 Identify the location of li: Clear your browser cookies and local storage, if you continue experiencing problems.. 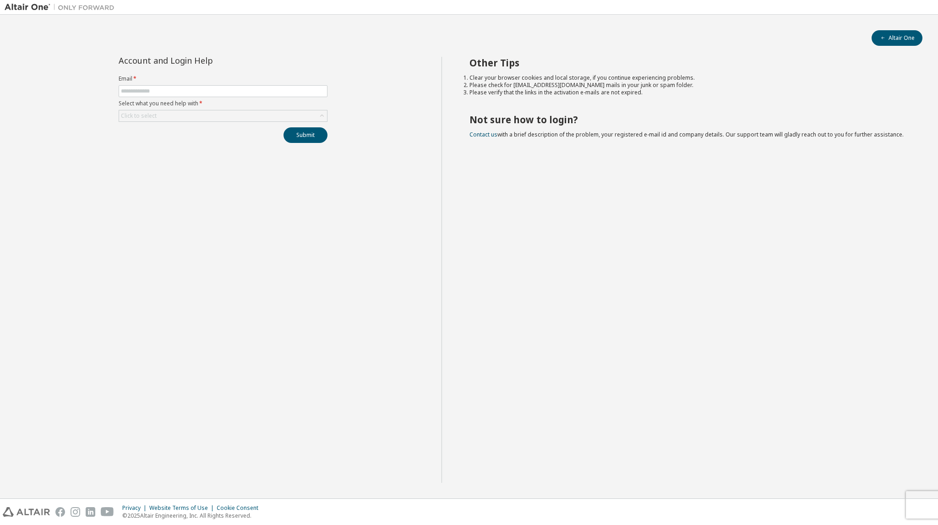
(688, 78).